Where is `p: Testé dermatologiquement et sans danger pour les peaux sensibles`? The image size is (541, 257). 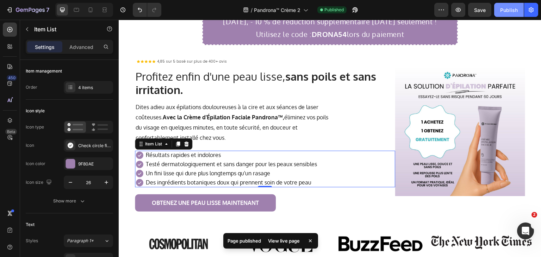
p: Testé dermatologiquement et sans danger pour les peaux sensibles is located at coordinates (113, 145).